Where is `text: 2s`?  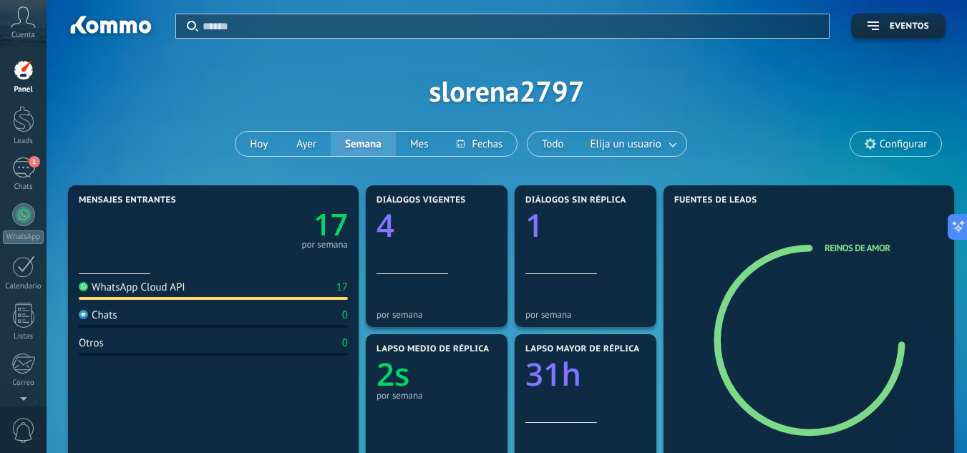 text: 2s is located at coordinates (393, 374).